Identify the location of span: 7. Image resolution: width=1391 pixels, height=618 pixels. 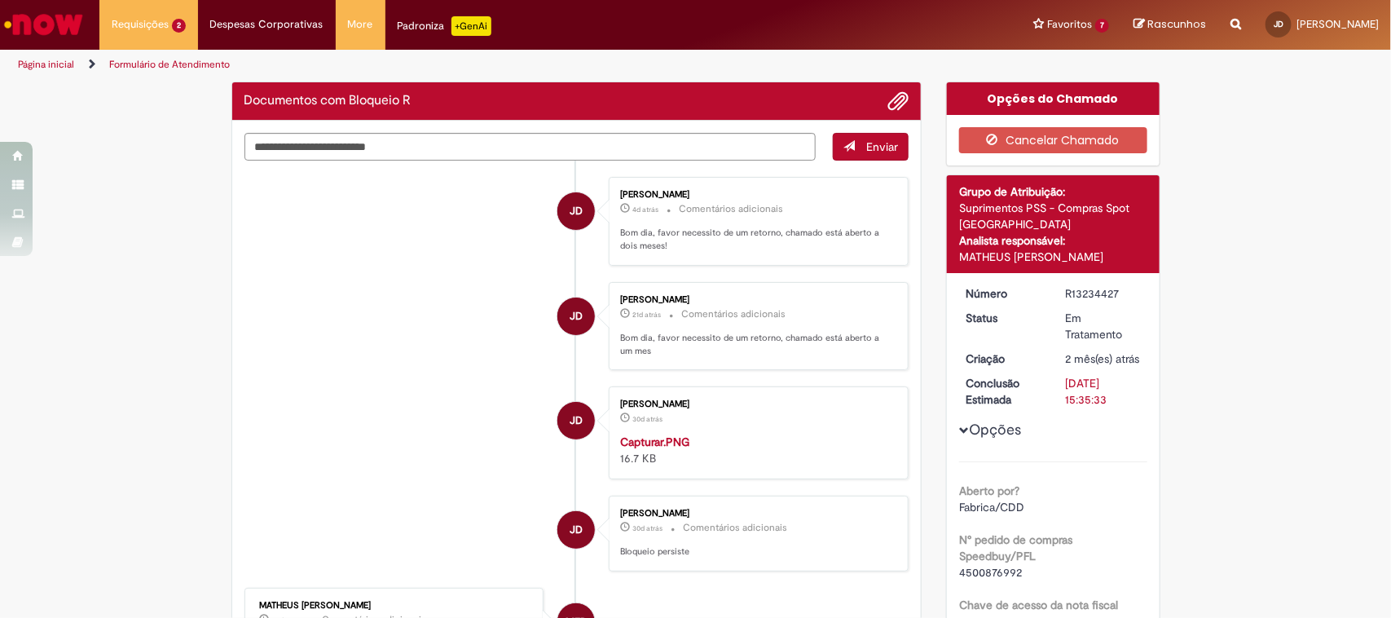
(1102, 25).